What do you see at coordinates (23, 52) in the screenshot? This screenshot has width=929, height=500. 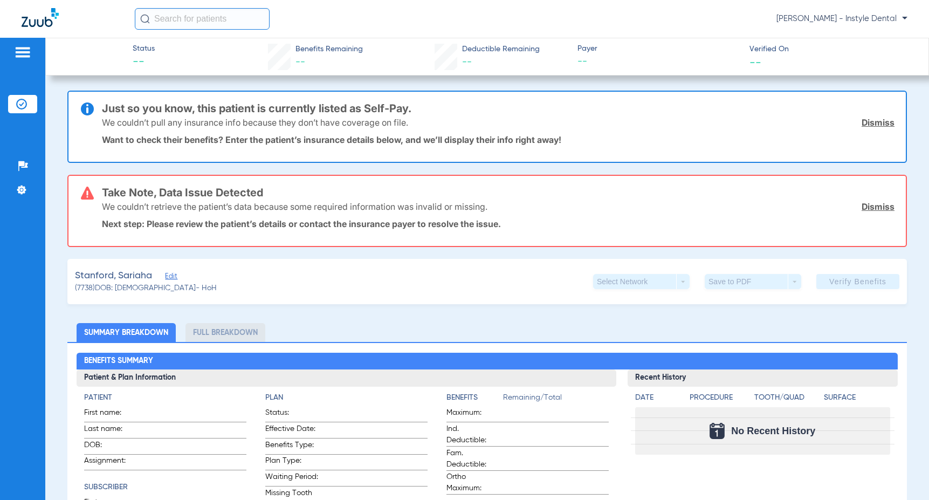 I see `img: hamburger-icon` at bounding box center [23, 52].